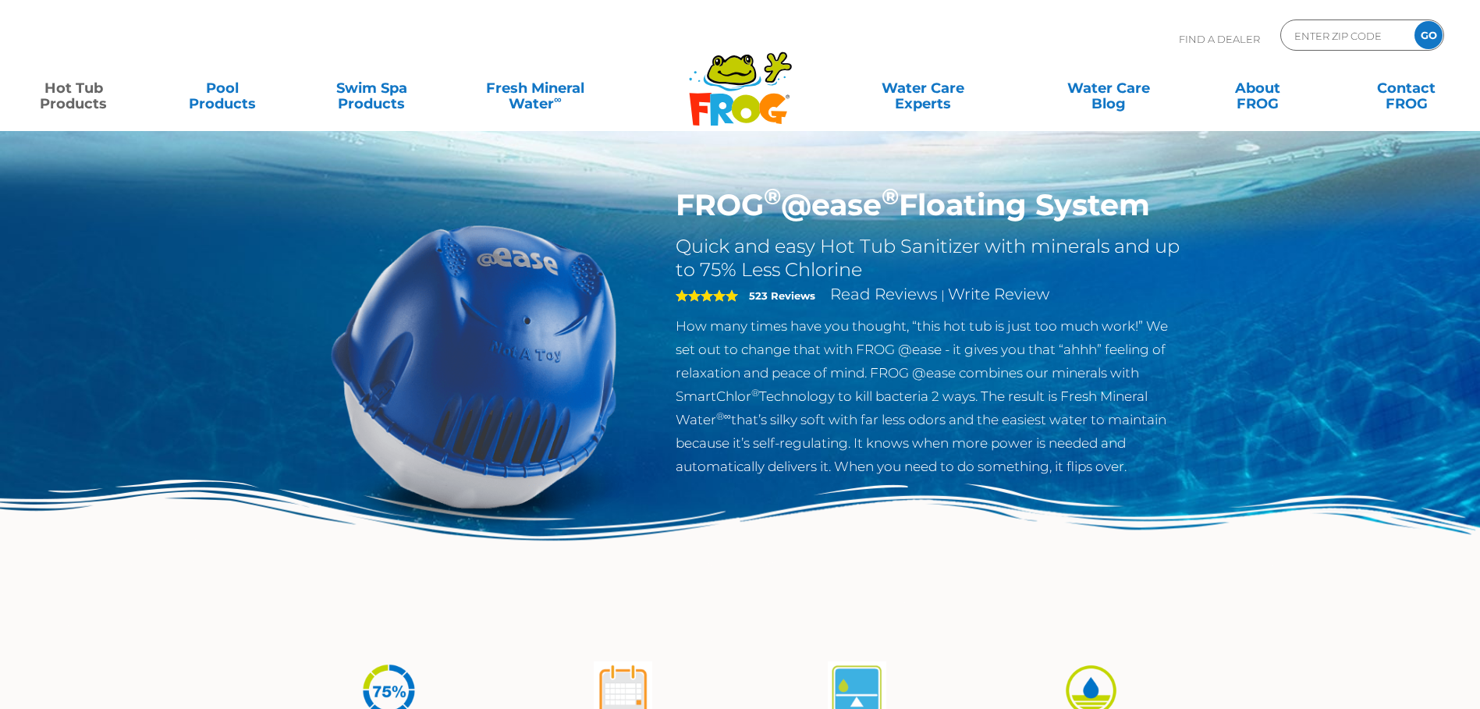  What do you see at coordinates (73, 88) in the screenshot?
I see `a: Hot TubProducts` at bounding box center [73, 88].